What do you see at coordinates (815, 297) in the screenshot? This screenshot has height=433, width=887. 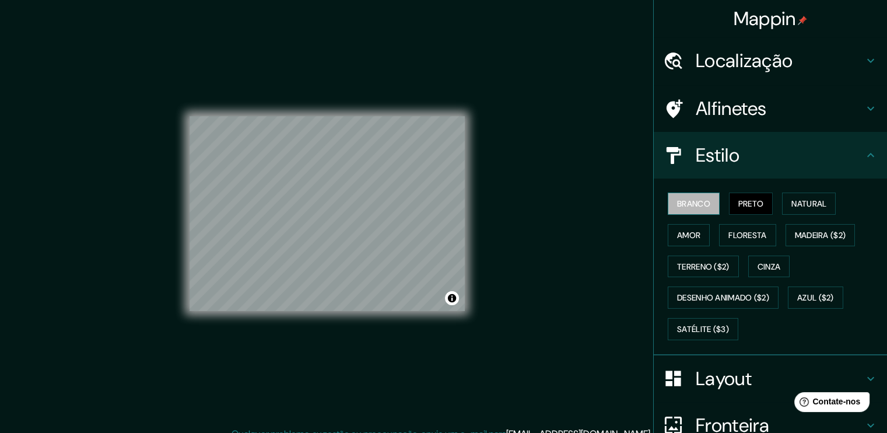 I see `button: Azul ($2)` at bounding box center [815, 297].